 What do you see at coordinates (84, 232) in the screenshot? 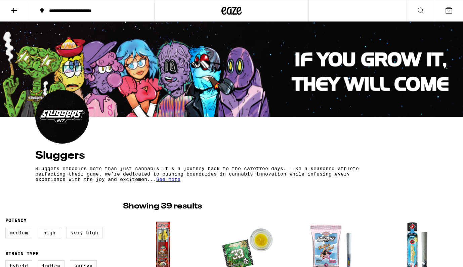
I see `label: Very High` at bounding box center [84, 232].